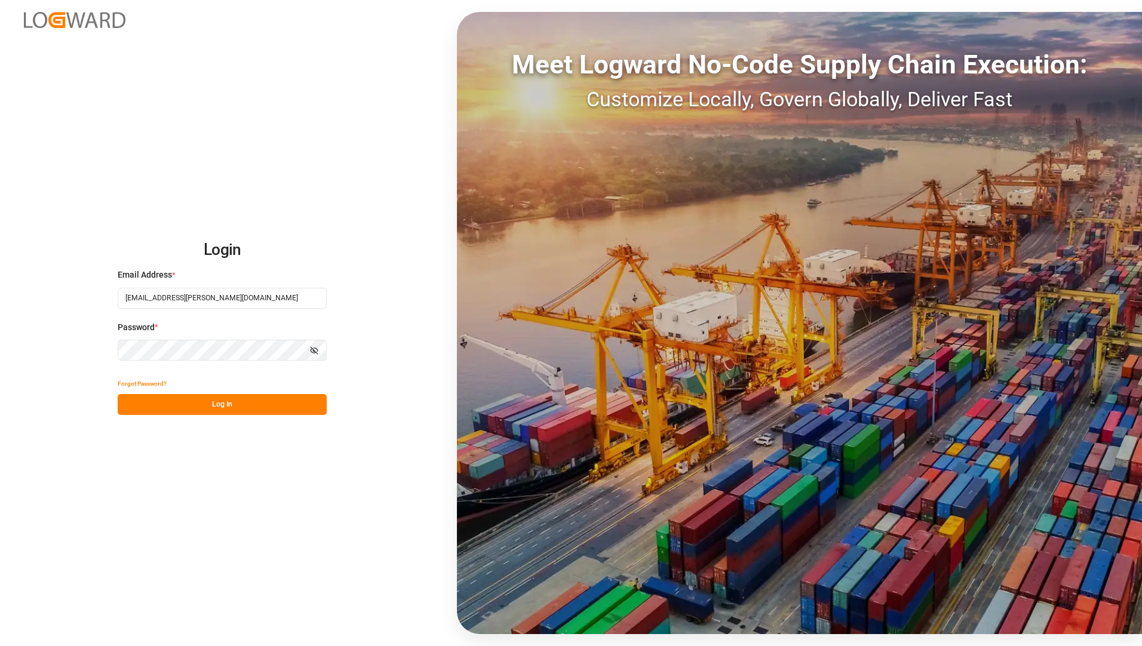 Image resolution: width=1142 pixels, height=646 pixels. Describe the element at coordinates (136, 327) in the screenshot. I see `span: Password` at that location.